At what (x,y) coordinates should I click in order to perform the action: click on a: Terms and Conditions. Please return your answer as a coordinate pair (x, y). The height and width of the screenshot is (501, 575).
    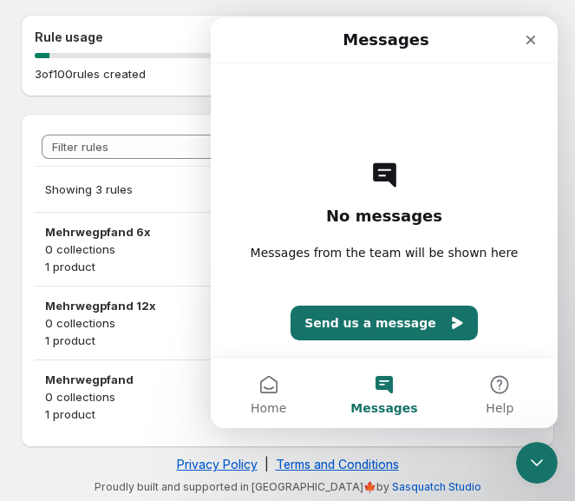
    Looking at the image, I should click on (337, 463).